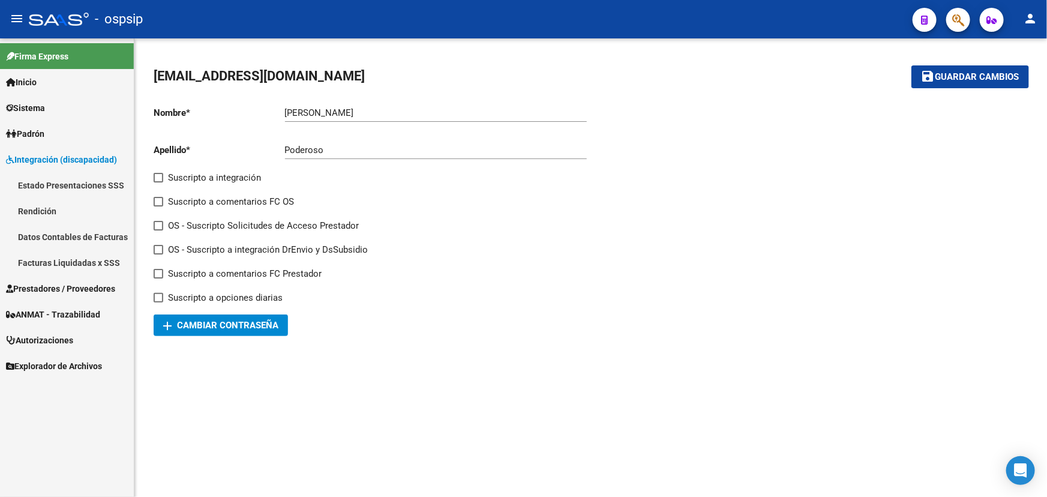 This screenshot has width=1047, height=497. Describe the element at coordinates (17, 19) in the screenshot. I see `mat-icon: menu` at that location.